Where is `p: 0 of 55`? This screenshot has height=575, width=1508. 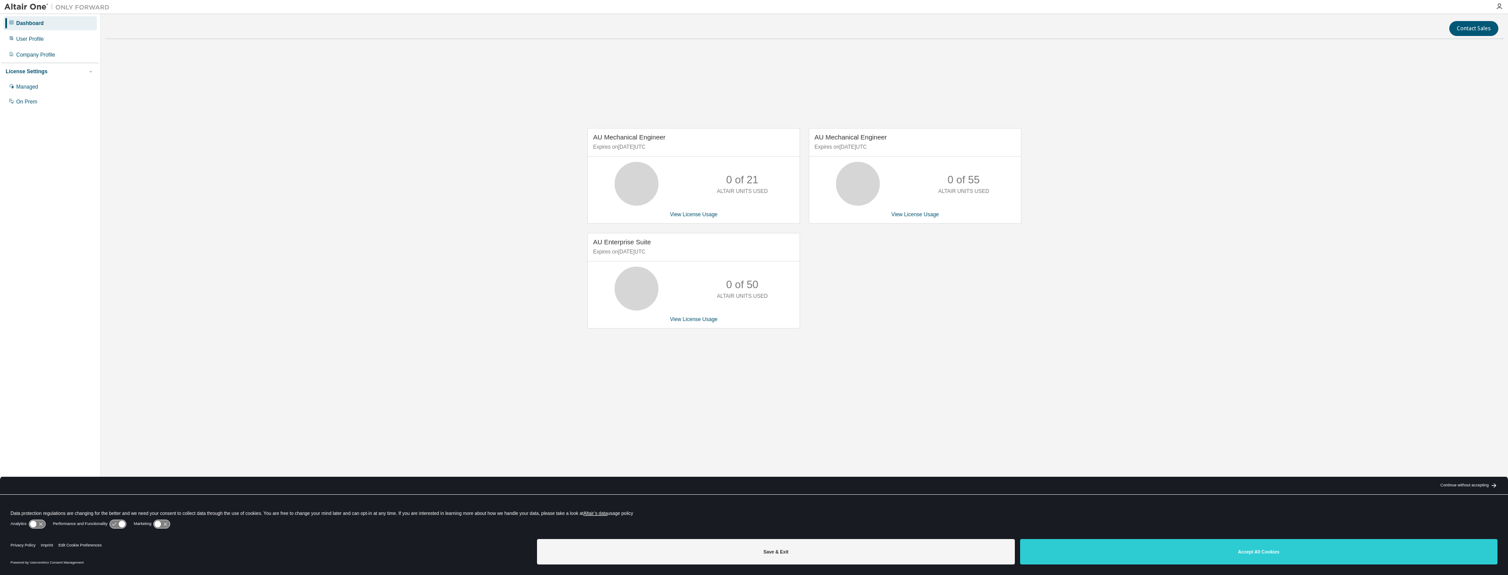 p: 0 of 55 is located at coordinates (963, 180).